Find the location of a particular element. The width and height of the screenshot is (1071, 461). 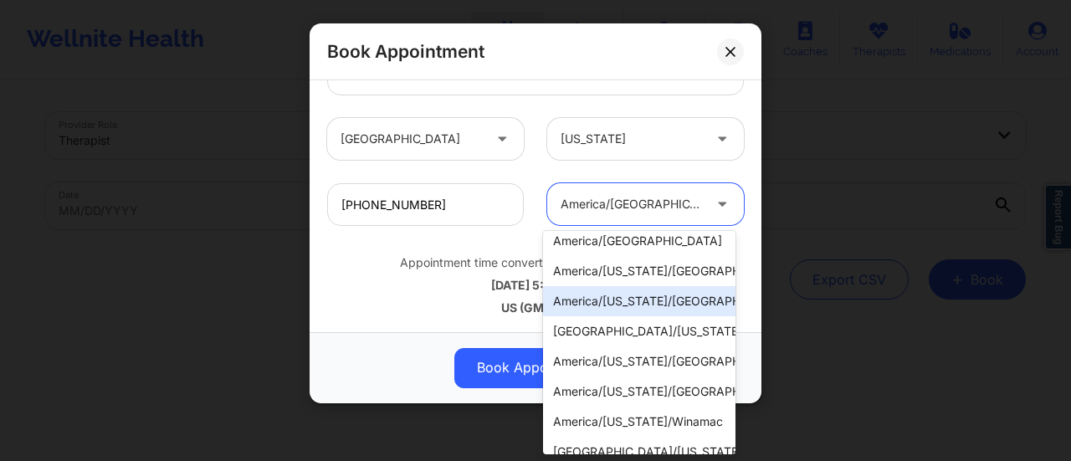

h2: Book Appointment is located at coordinates (406, 51).